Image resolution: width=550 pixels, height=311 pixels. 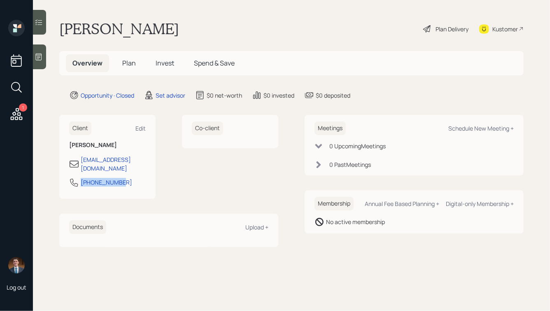 I want to click on div: Opportunity · Closed, so click(x=108, y=95).